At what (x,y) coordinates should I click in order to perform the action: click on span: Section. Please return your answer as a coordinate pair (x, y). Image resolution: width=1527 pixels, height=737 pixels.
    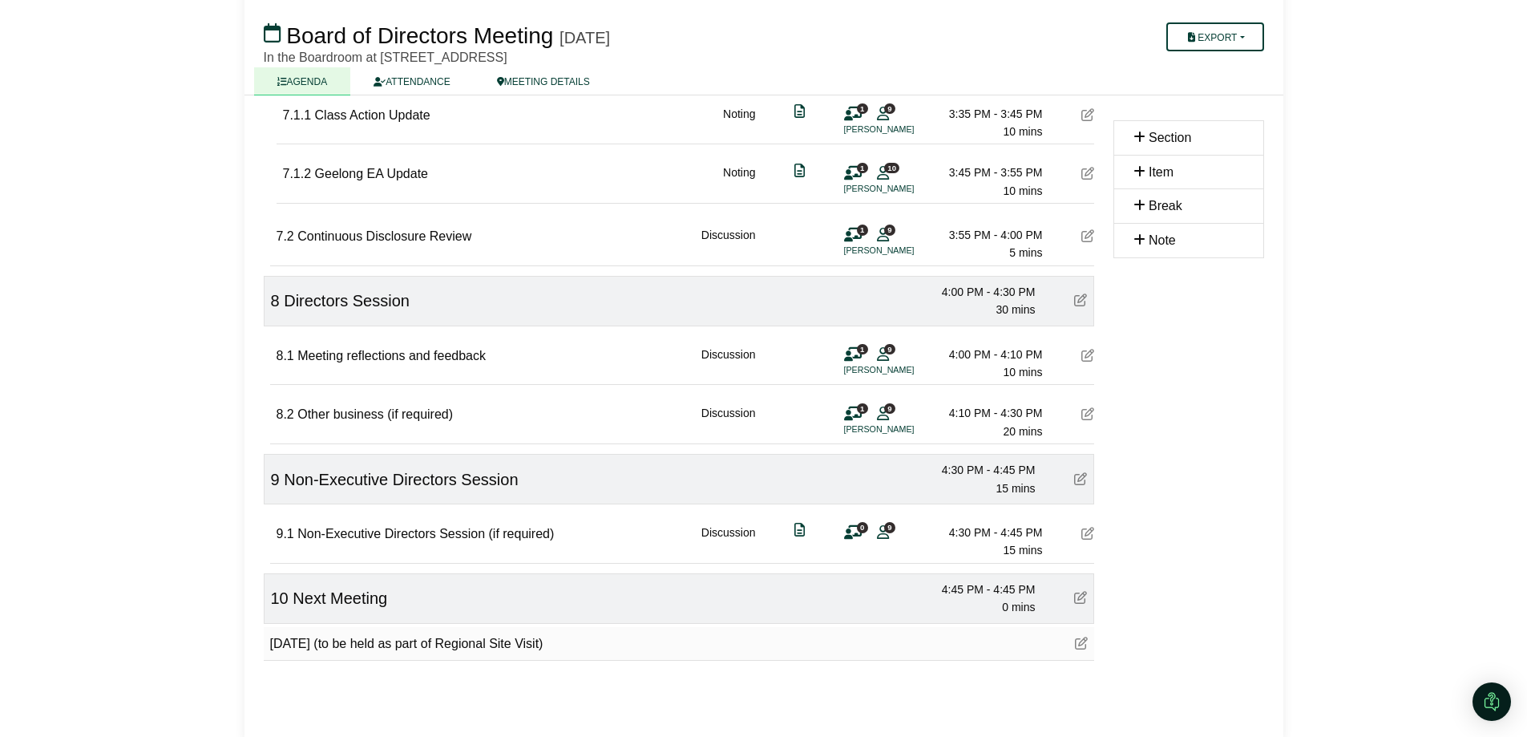
    Looking at the image, I should click on (1170, 137).